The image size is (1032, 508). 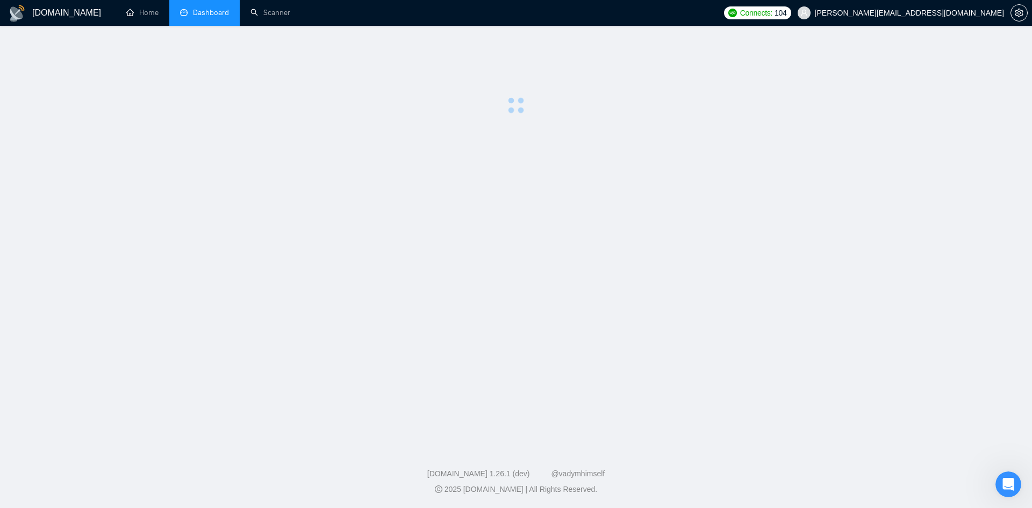 I want to click on a: setting, so click(x=1019, y=13).